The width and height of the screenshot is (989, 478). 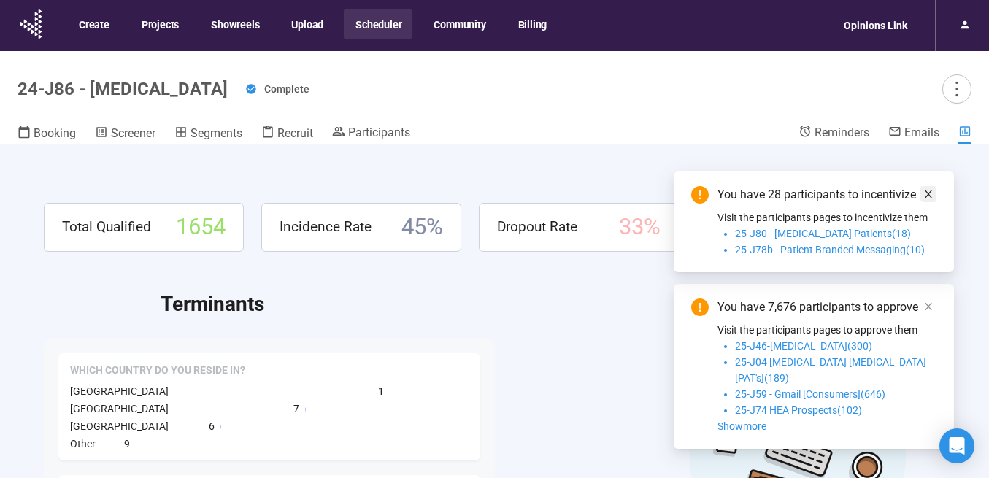 What do you see at coordinates (201, 227) in the screenshot?
I see `span: 1654` at bounding box center [201, 227].